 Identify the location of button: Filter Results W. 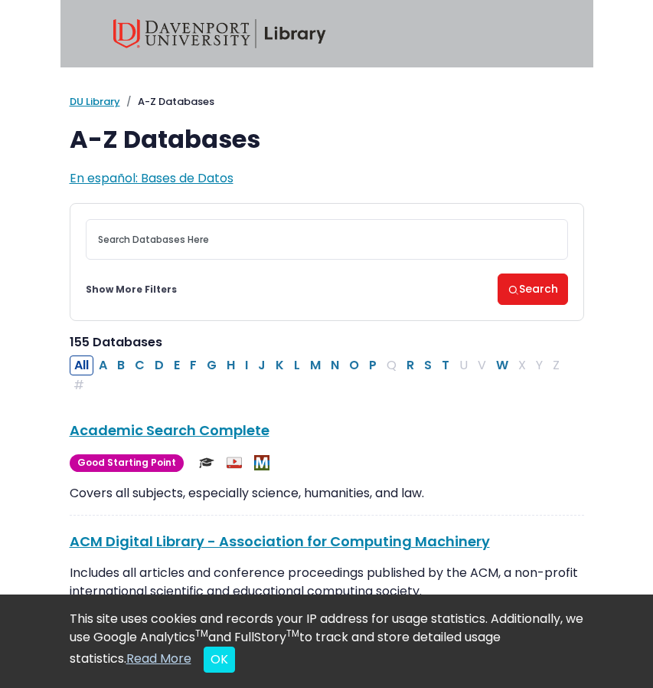
(502, 365).